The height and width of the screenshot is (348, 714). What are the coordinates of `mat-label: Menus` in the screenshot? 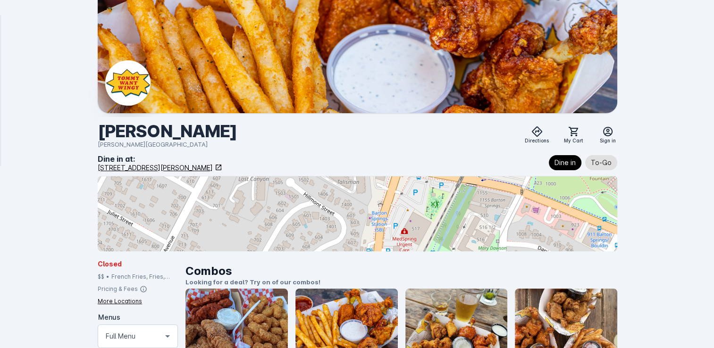 It's located at (109, 317).